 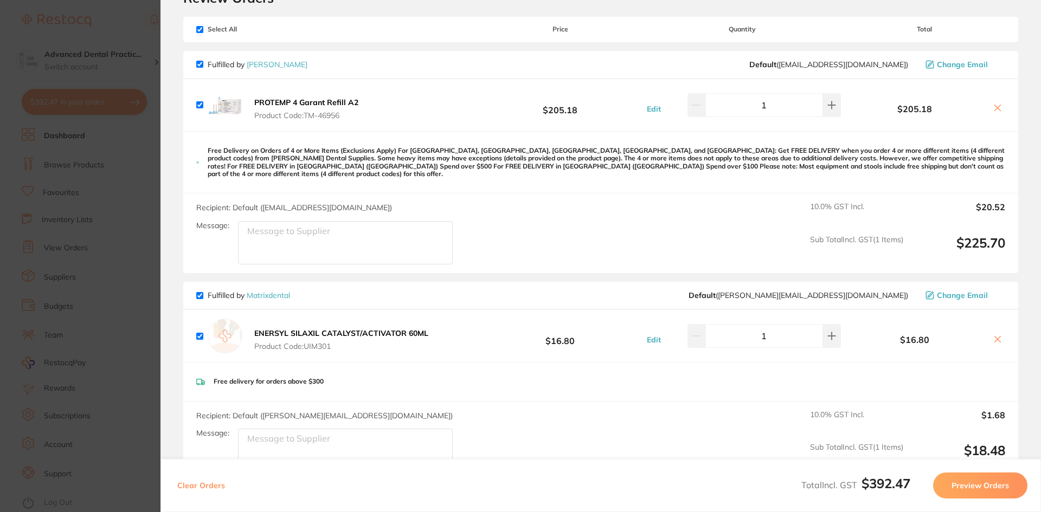 What do you see at coordinates (225, 105) in the screenshot?
I see `img: ZzZibjdzbg` at bounding box center [225, 105].